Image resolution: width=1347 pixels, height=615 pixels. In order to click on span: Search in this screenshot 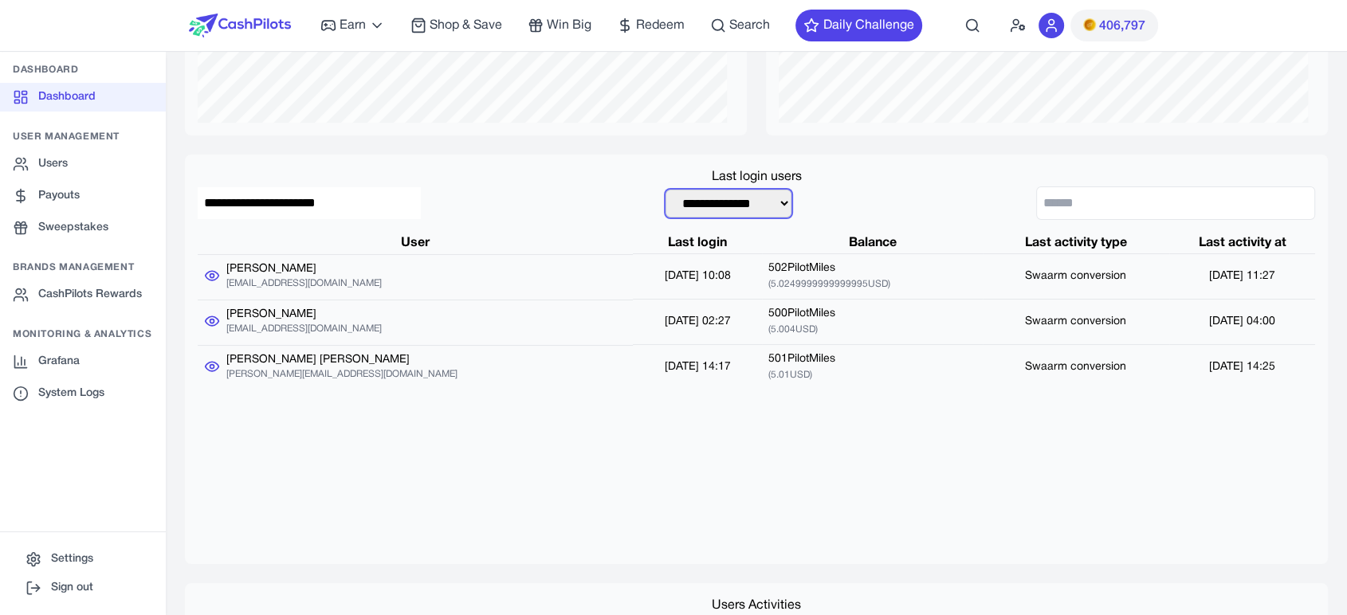, I will do `click(749, 26)`.